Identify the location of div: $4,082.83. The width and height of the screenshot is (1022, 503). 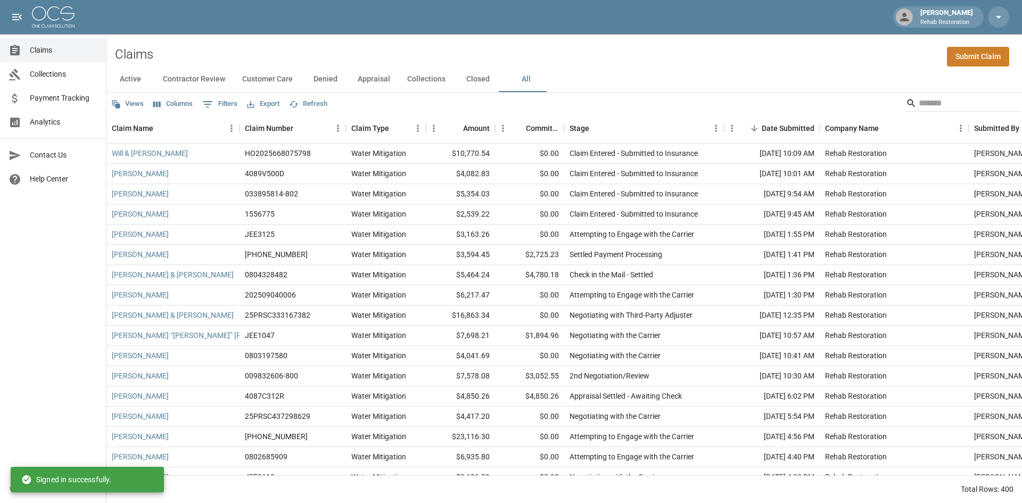
(460, 174).